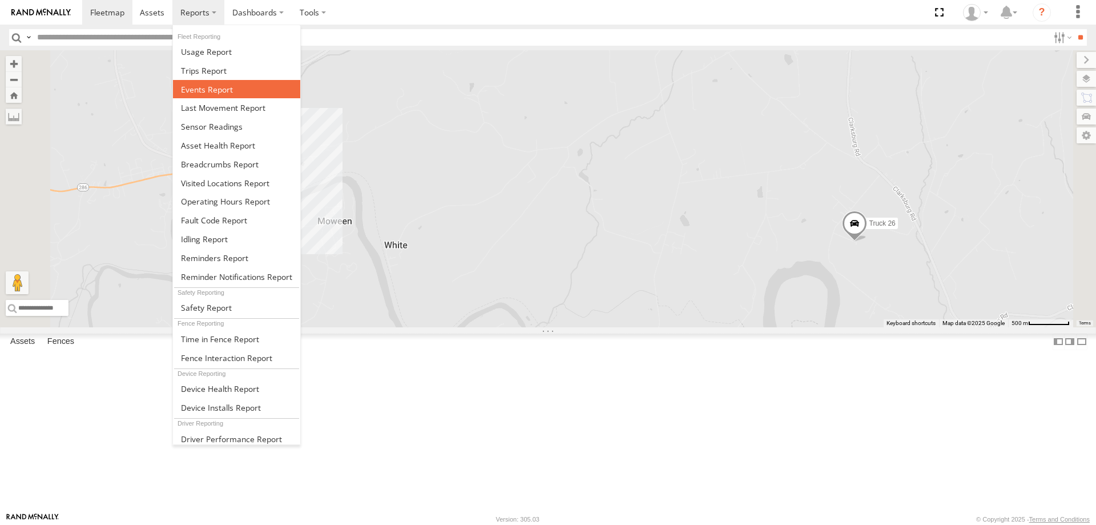 This screenshot has height=525, width=1096. Describe the element at coordinates (1086, 135) in the screenshot. I see `label: Map Settings` at that location.